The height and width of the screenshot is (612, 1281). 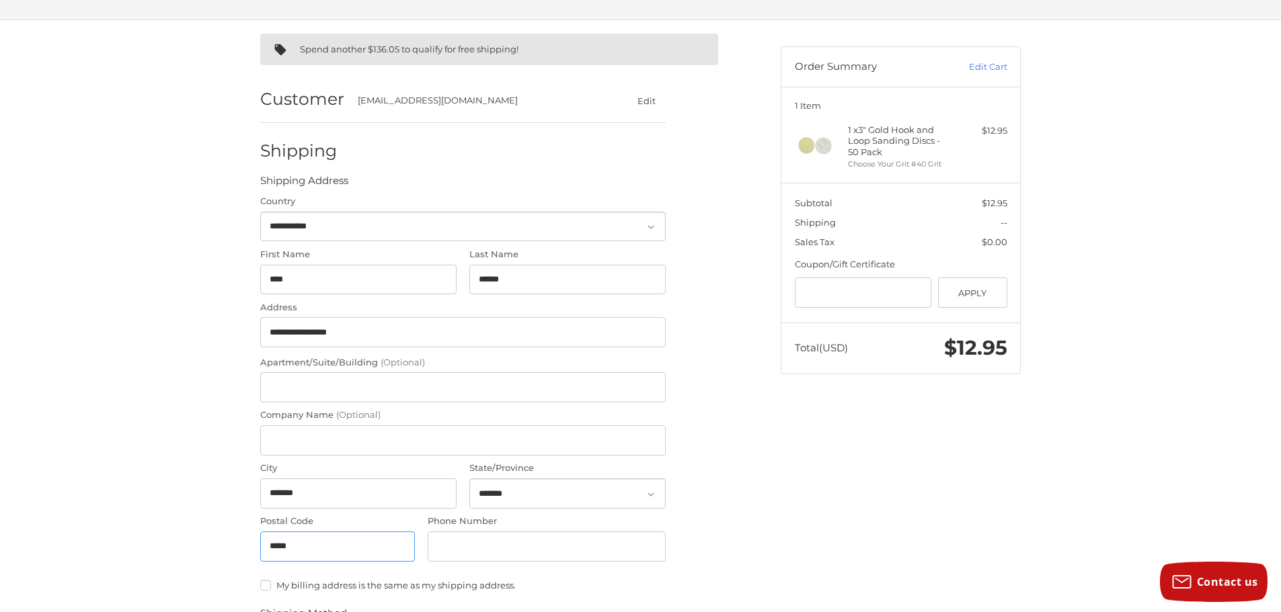 I want to click on a: Edit Cart, so click(x=973, y=67).